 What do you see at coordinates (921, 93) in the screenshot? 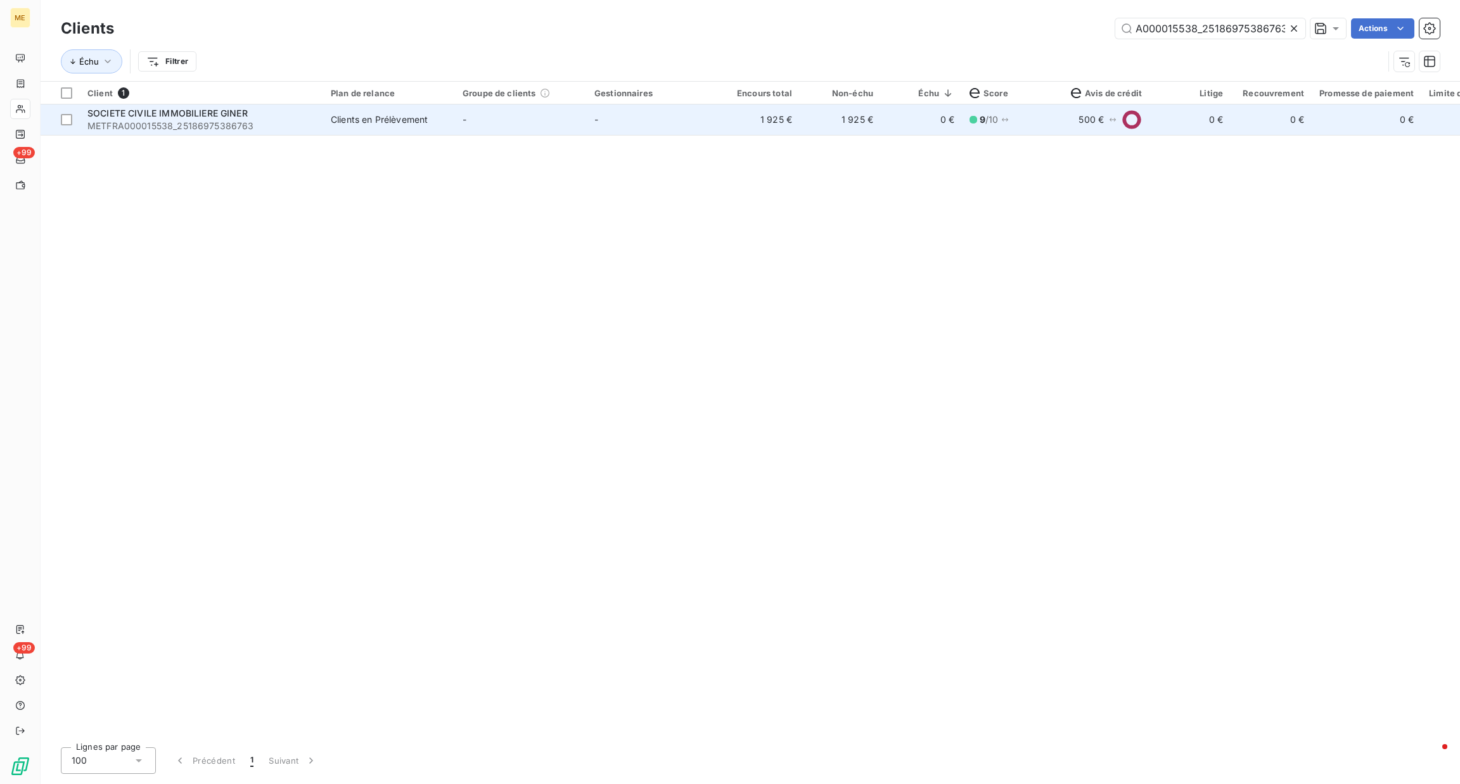
I see `div: Échu` at bounding box center [921, 93].